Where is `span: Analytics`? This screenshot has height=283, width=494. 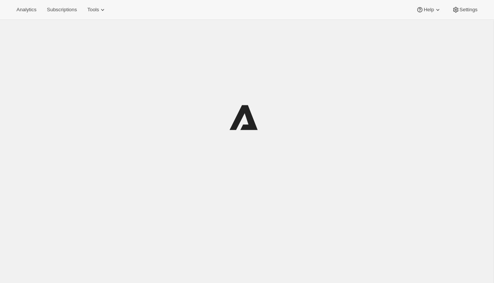
span: Analytics is located at coordinates (26, 10).